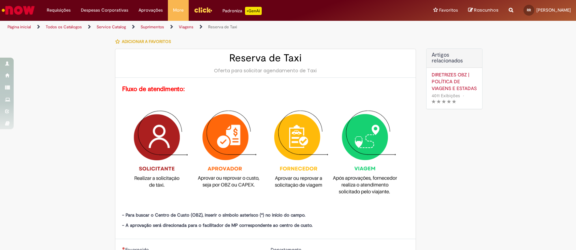  I want to click on div: DIRETRIZES OBZ | POLÍTICA DE VIAGENS E ESTADAS, so click(454, 82).